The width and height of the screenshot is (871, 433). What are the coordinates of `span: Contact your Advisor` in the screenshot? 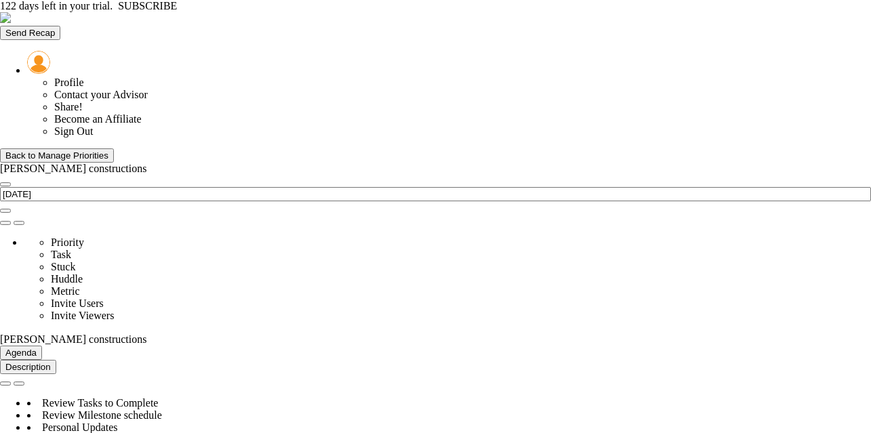 It's located at (101, 94).